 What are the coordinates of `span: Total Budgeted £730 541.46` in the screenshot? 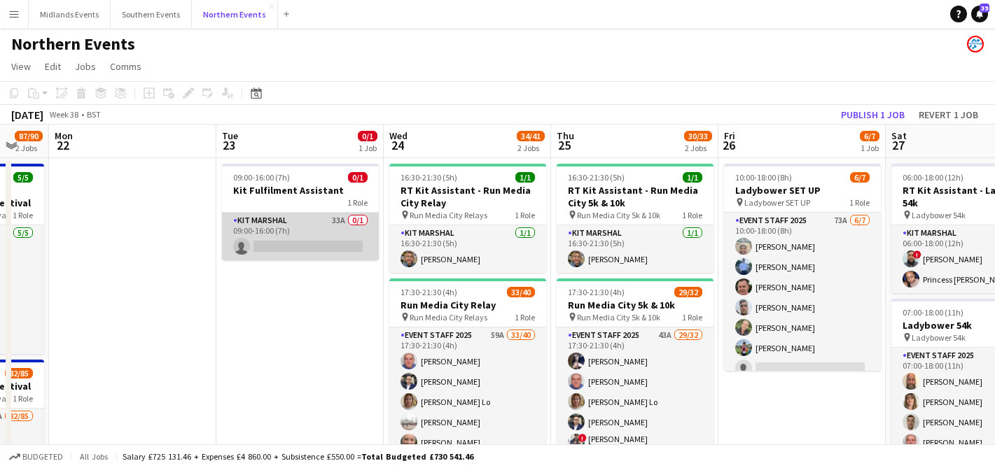 It's located at (417, 456).